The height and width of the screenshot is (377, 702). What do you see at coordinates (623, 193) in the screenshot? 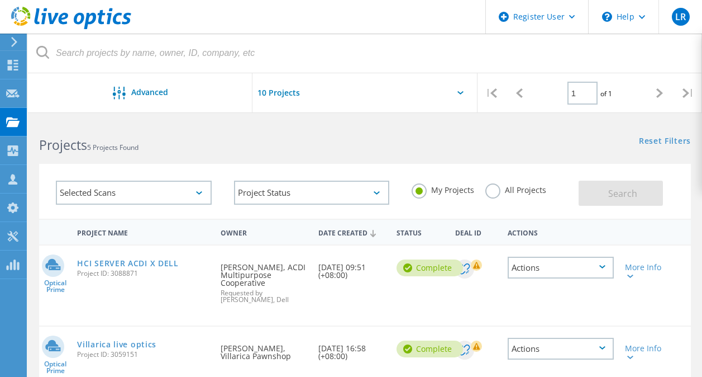
I see `span: Search` at bounding box center [623, 193].